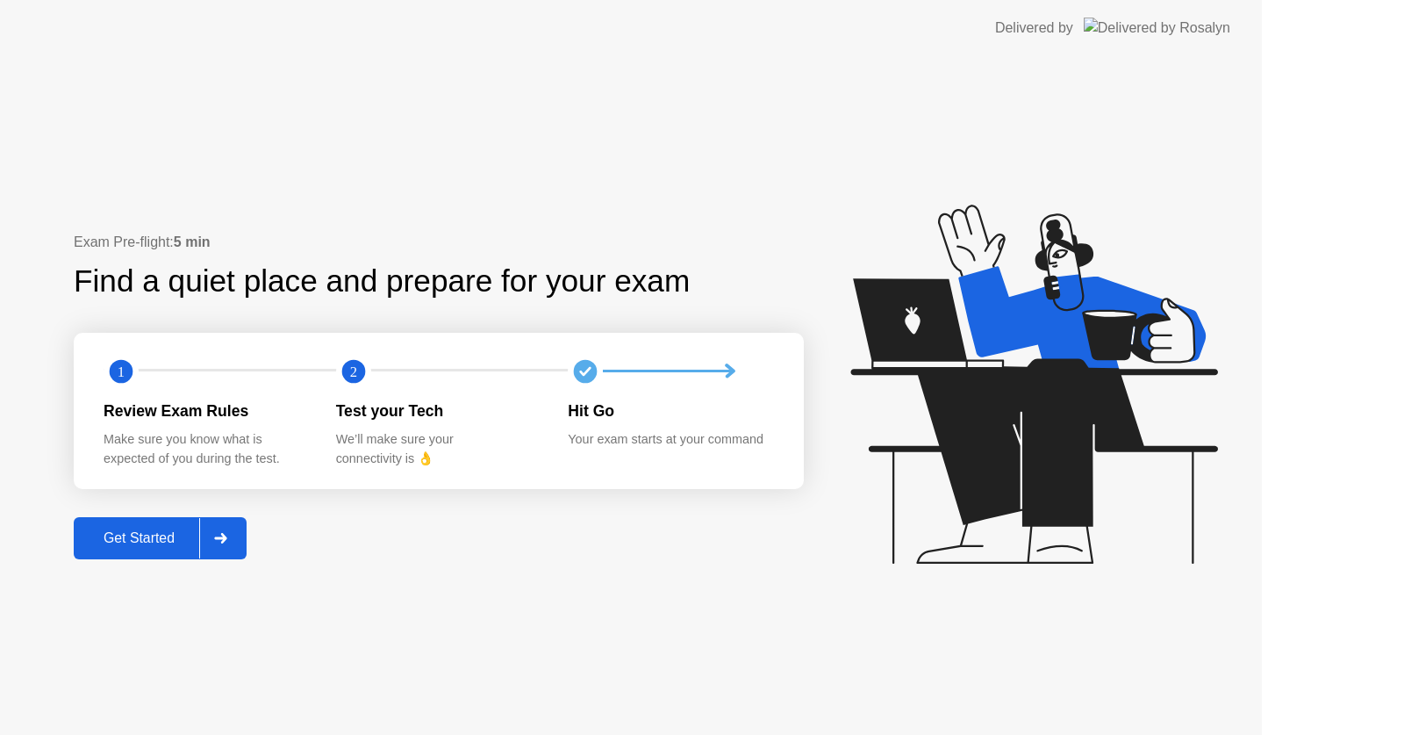 This screenshot has height=735, width=1404. Describe the element at coordinates (121, 370) in the screenshot. I see `text: 1` at that location.